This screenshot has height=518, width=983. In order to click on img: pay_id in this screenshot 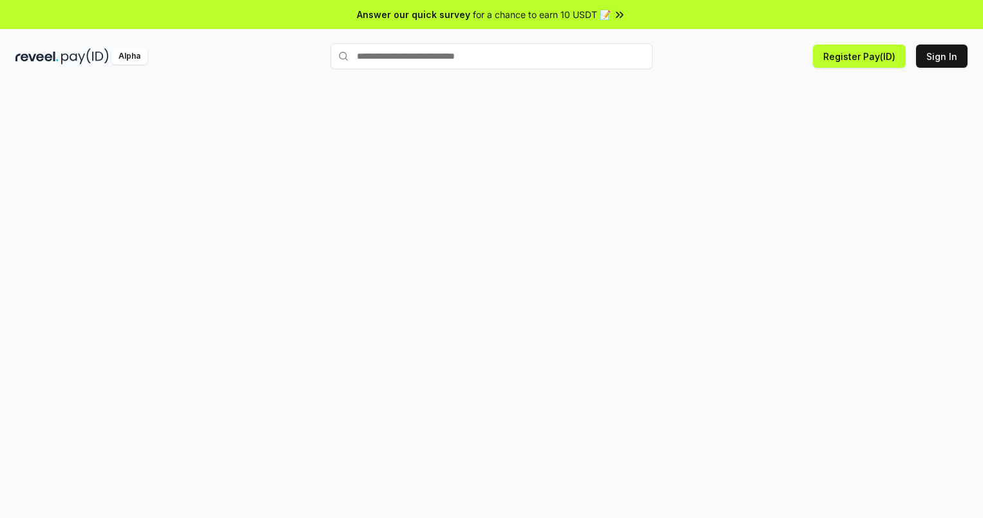, I will do `click(85, 56)`.